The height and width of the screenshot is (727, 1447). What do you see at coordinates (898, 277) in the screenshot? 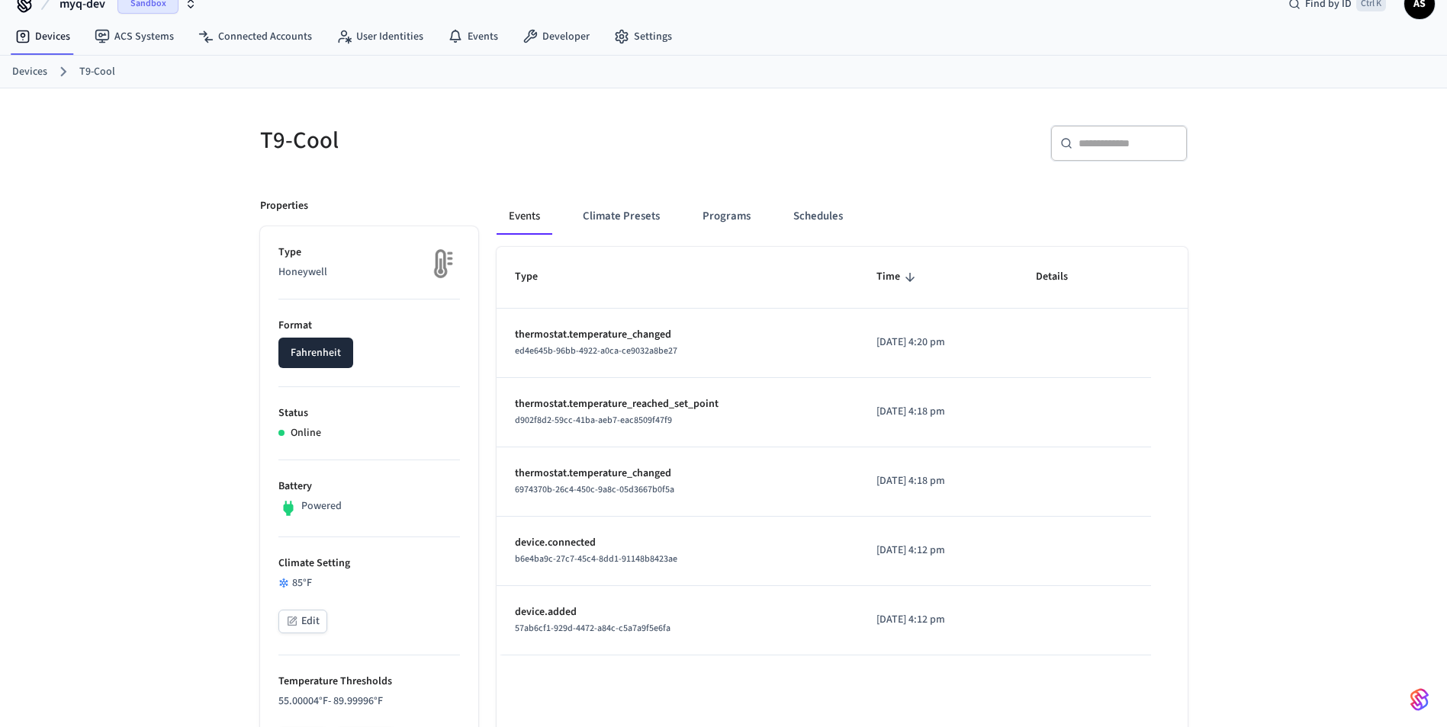
I see `span: Time` at bounding box center [898, 277].